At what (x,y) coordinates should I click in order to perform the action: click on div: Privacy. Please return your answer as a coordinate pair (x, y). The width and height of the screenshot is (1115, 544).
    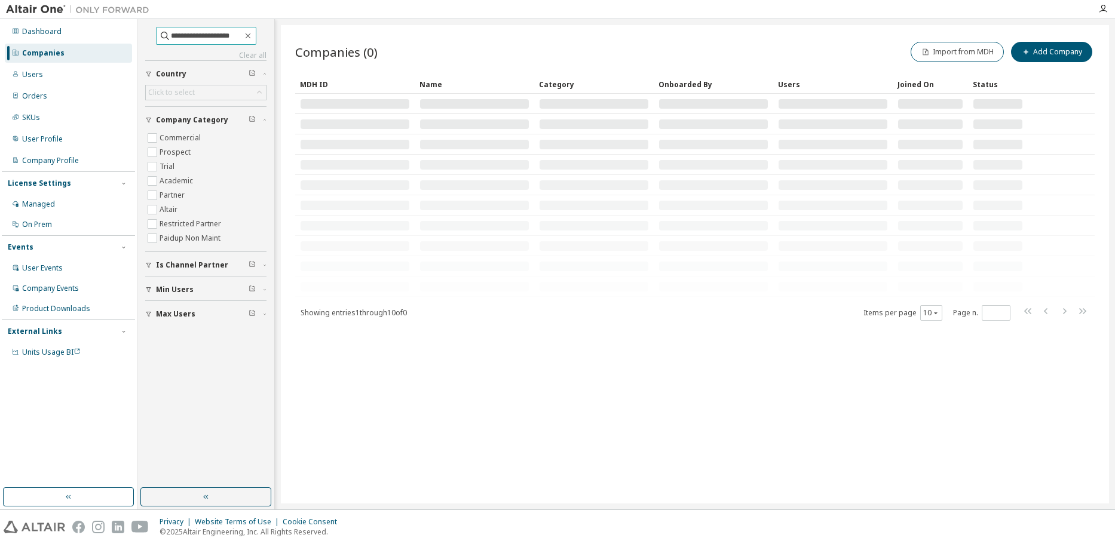
    Looking at the image, I should click on (177, 522).